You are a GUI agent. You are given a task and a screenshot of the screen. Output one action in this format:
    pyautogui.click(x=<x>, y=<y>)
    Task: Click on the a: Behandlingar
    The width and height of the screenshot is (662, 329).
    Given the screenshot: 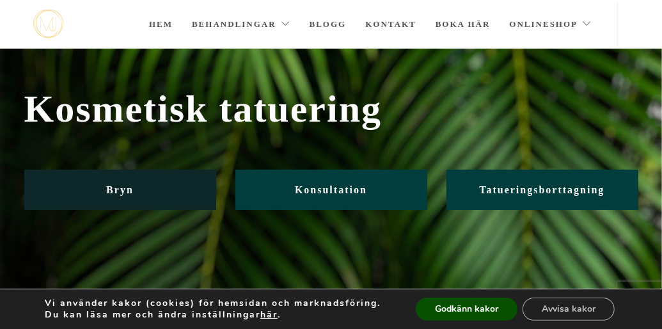 What is the action you would take?
    pyautogui.click(x=241, y=24)
    